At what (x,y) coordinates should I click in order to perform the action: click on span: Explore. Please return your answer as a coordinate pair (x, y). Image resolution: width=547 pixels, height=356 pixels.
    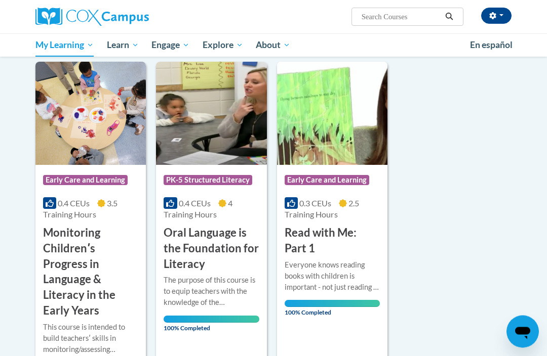
    Looking at the image, I should click on (223, 45).